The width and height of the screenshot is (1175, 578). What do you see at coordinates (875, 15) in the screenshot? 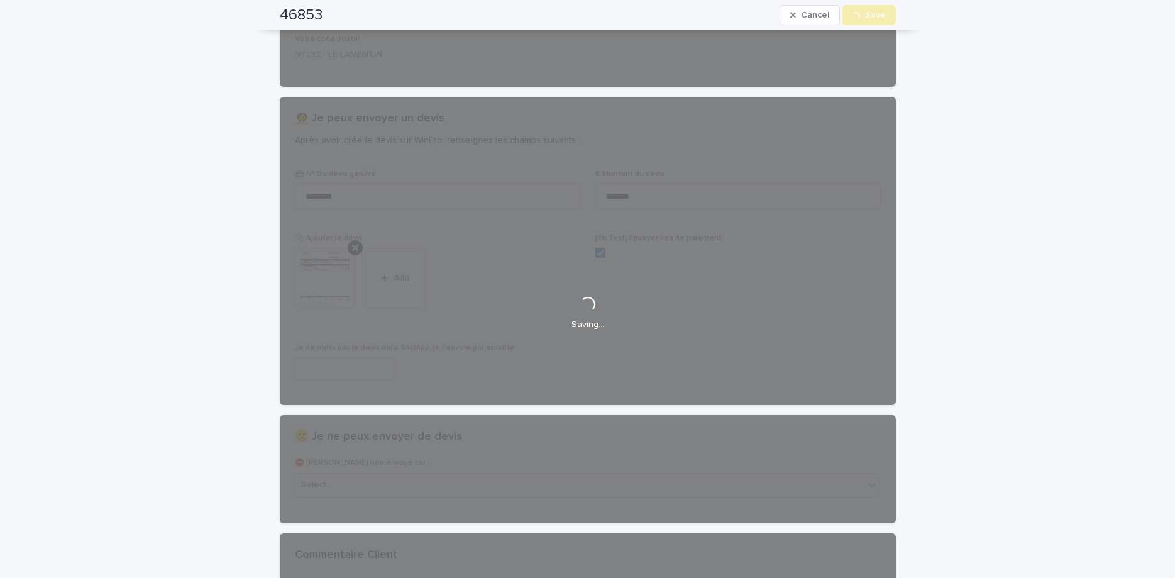
I see `span: Save` at bounding box center [875, 15].